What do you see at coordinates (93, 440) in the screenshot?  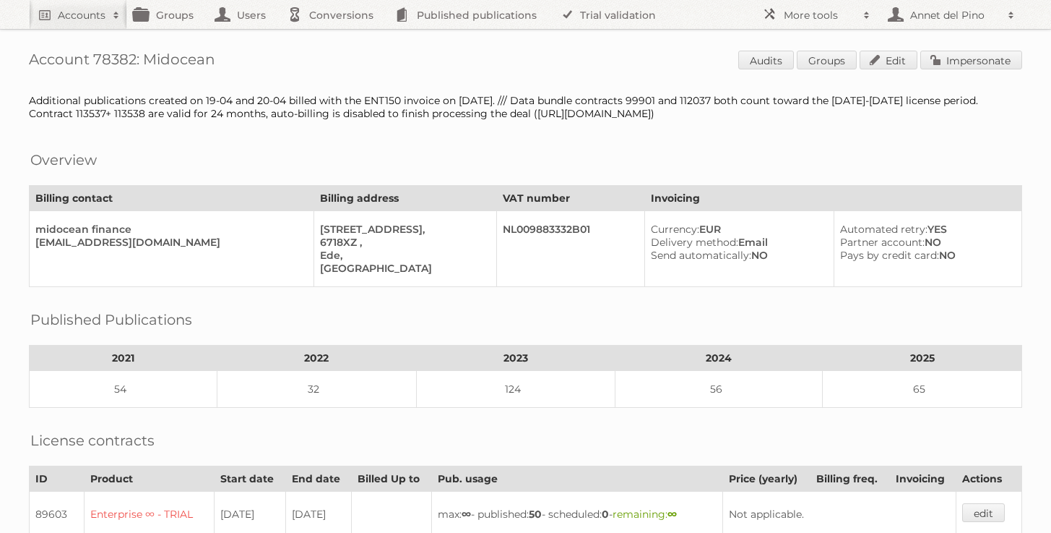 I see `h2: License contracts` at bounding box center [93, 440].